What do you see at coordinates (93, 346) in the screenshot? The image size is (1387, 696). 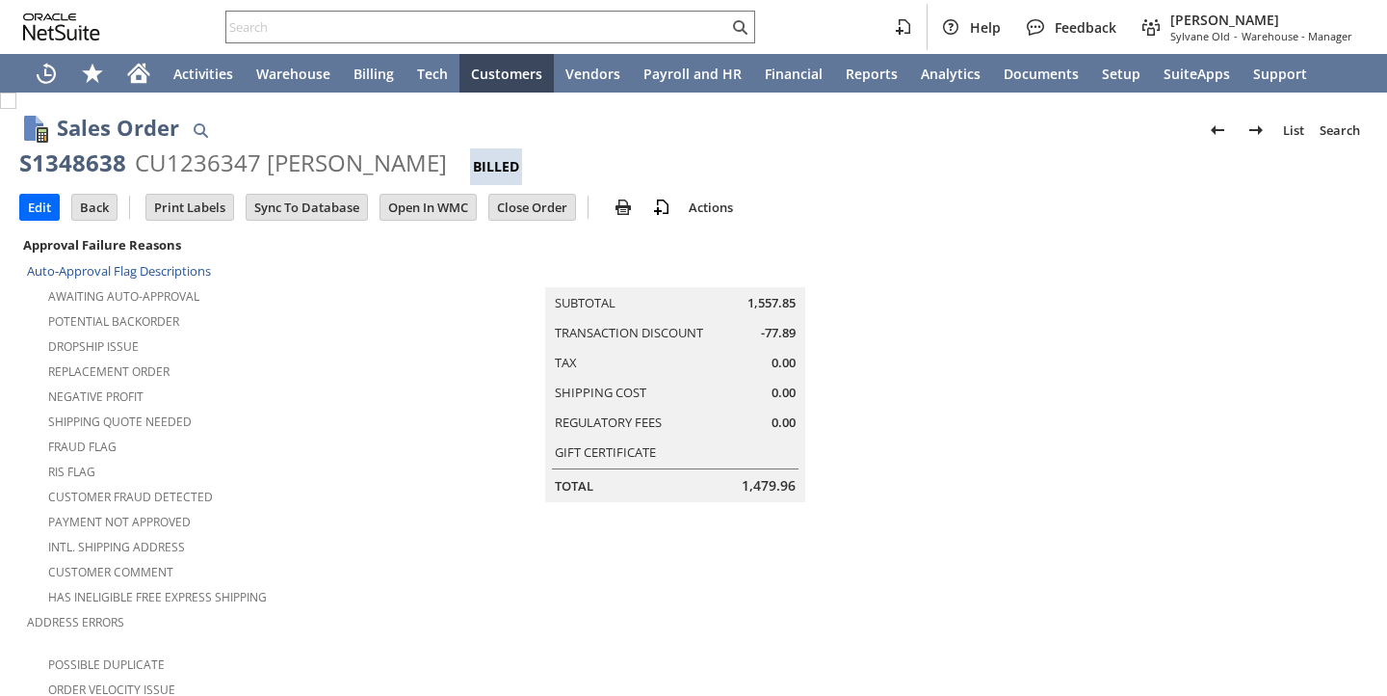 I see `a: Dropship Issue` at bounding box center [93, 346].